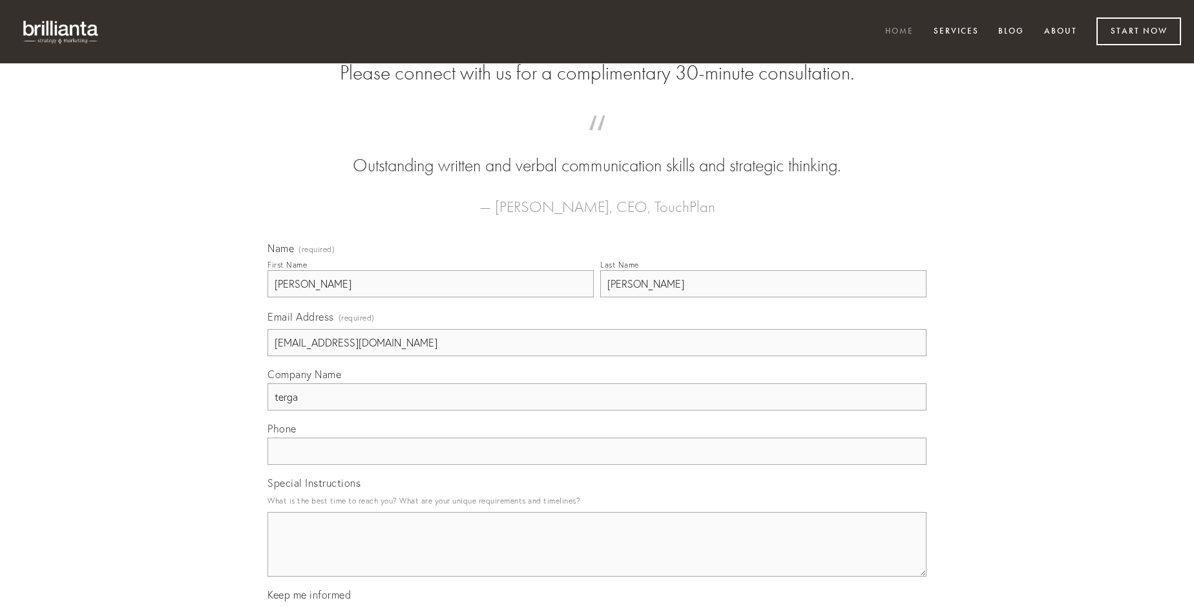 Image resolution: width=1194 pixels, height=607 pixels. I want to click on span: Phone, so click(282, 428).